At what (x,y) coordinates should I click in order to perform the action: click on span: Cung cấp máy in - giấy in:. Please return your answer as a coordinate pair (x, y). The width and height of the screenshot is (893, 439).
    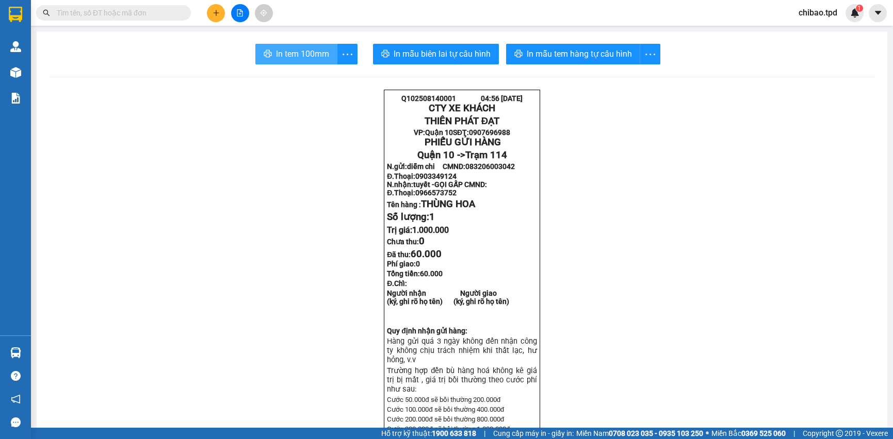
    Looking at the image, I should click on (533, 434).